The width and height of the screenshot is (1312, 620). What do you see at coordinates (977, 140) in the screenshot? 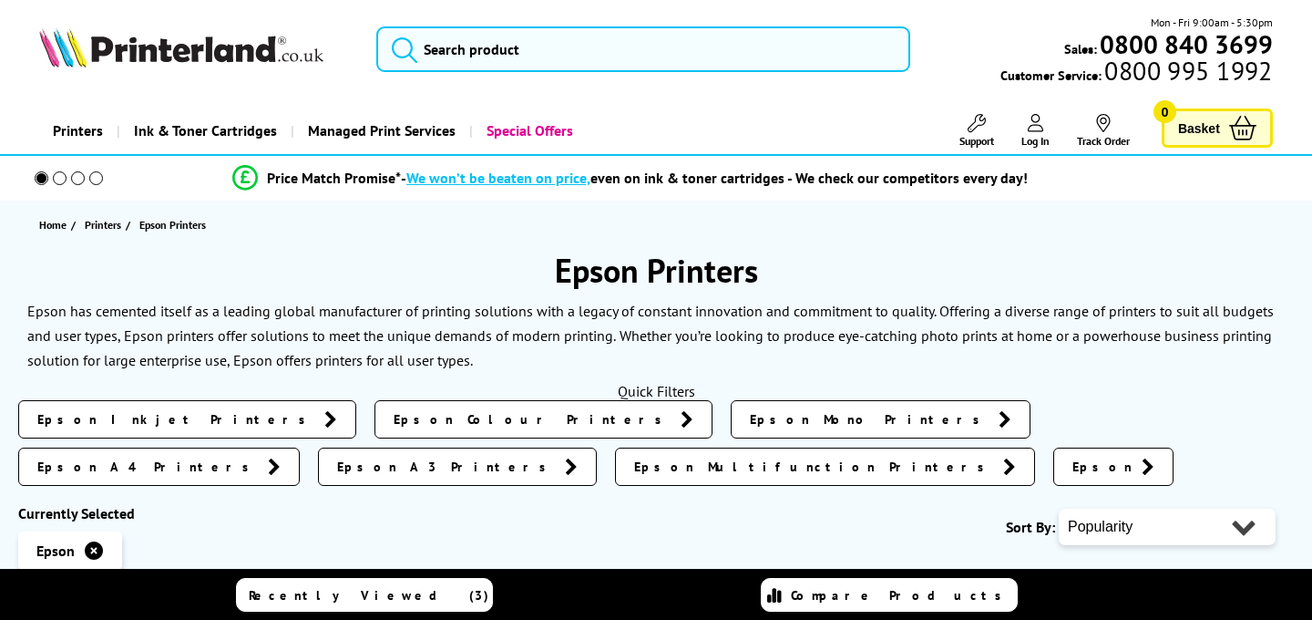
I see `span: Support` at bounding box center [977, 140].